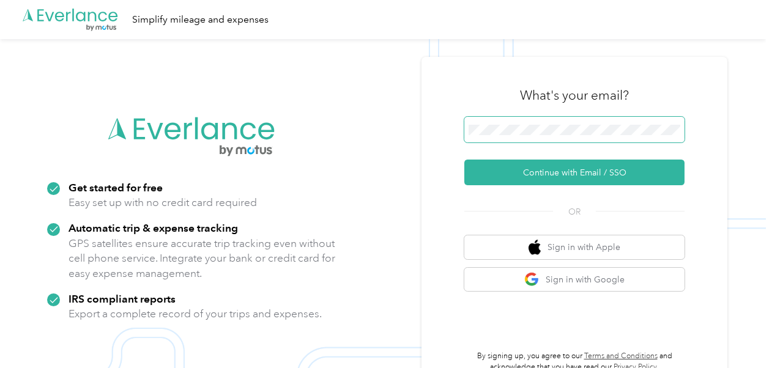 Image resolution: width=772 pixels, height=368 pixels. Describe the element at coordinates (575, 247) in the screenshot. I see `button: apple logoSign in with Apple` at that location.